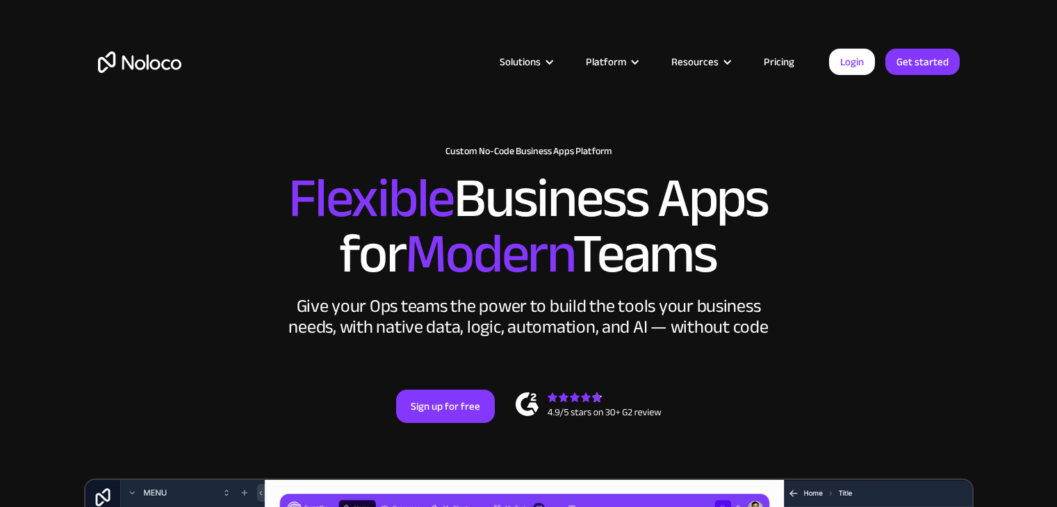 This screenshot has width=1057, height=507. I want to click on span: Modern, so click(488, 254).